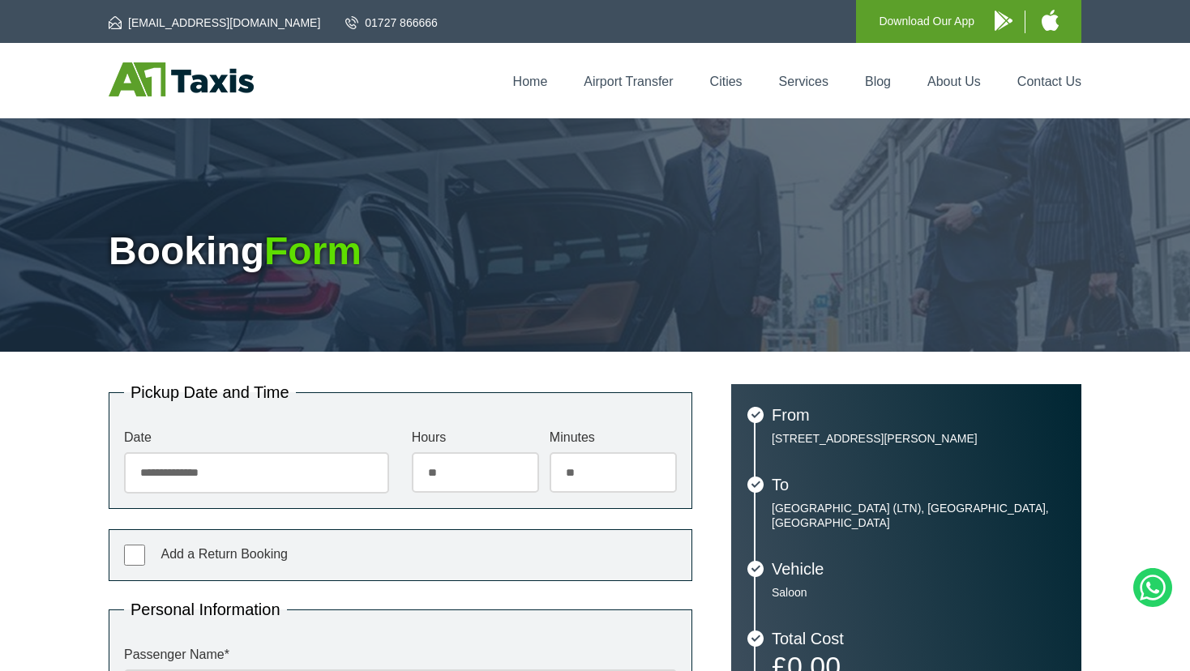  I want to click on input: Add a Return Booking, so click(135, 555).